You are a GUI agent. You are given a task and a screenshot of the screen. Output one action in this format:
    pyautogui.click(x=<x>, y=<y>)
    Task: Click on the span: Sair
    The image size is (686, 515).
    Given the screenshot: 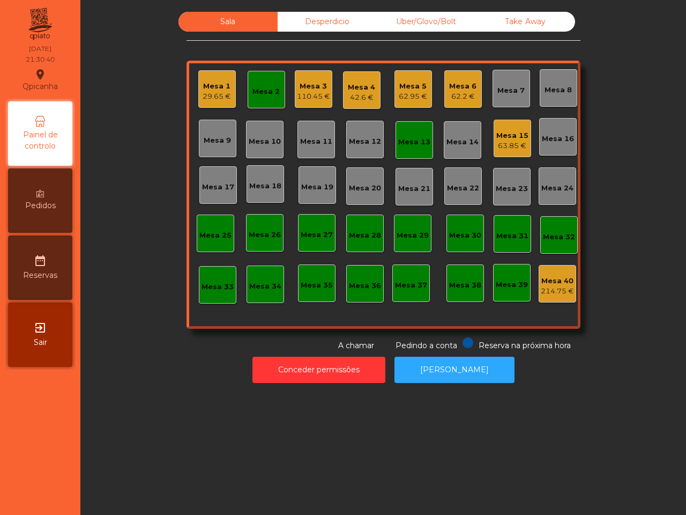 What is the action you would take?
    pyautogui.click(x=40, y=342)
    